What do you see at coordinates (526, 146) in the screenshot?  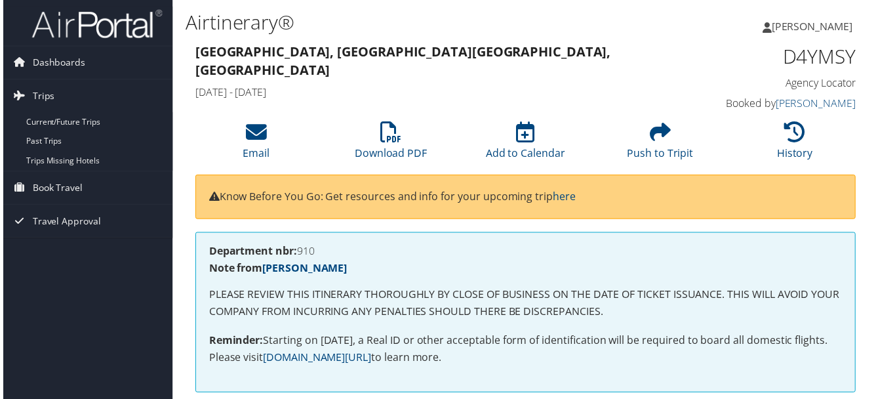 I see `a: Add to Calendar` at bounding box center [526, 146].